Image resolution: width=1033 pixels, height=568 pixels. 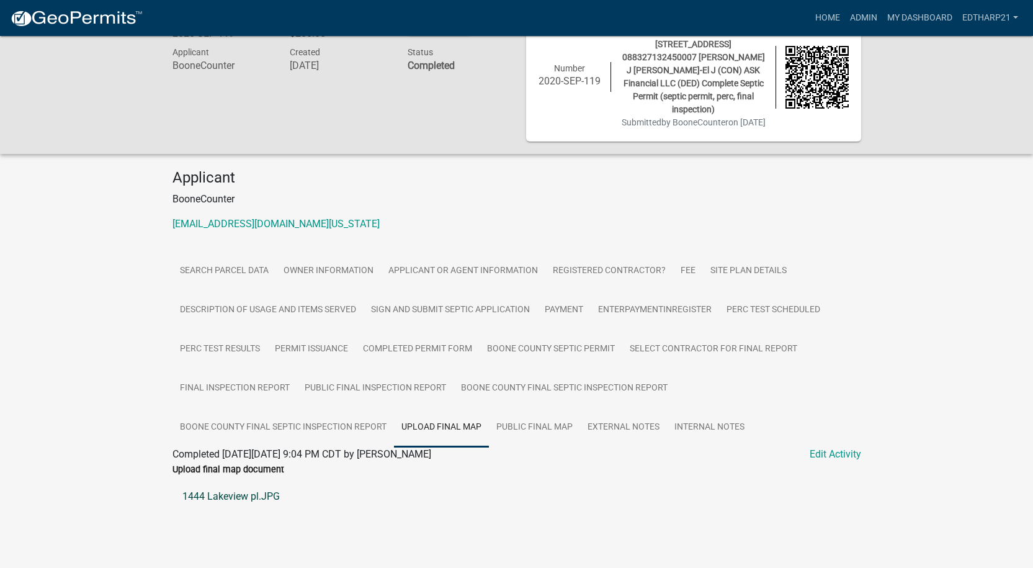 I want to click on a: Public Final Map, so click(x=534, y=428).